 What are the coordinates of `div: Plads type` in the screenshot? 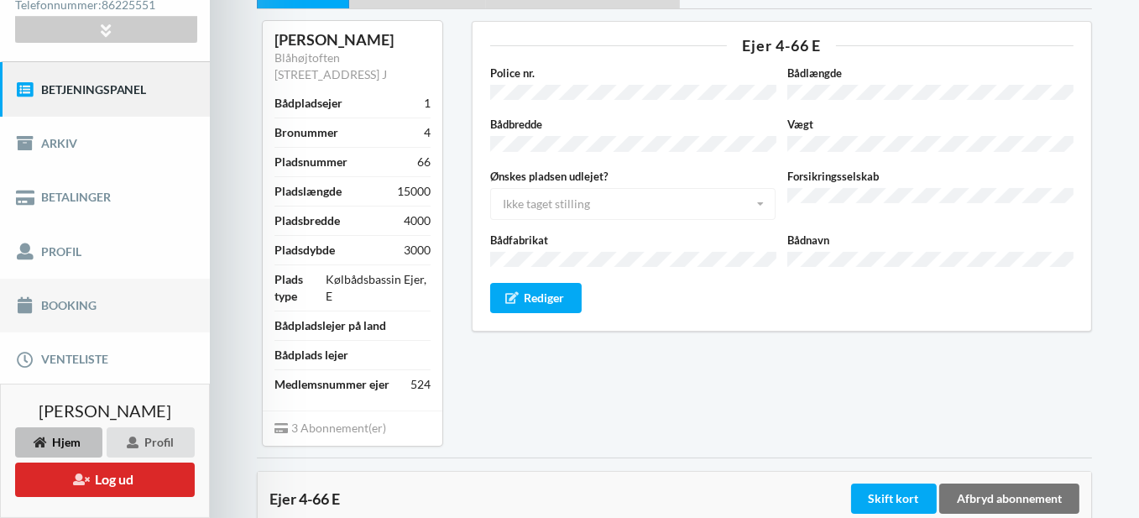 It's located at (300, 288).